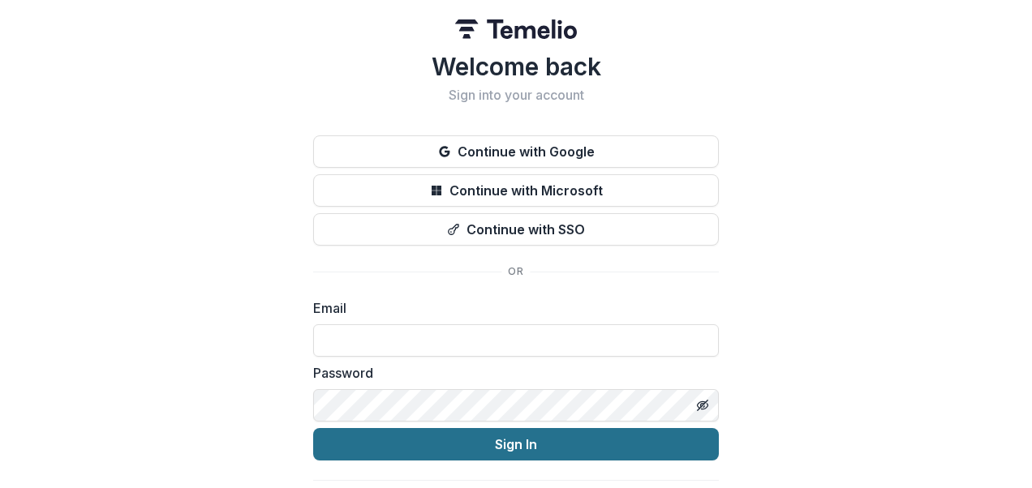 The width and height of the screenshot is (1032, 488). I want to click on button: Toggle password visibility, so click(703, 406).